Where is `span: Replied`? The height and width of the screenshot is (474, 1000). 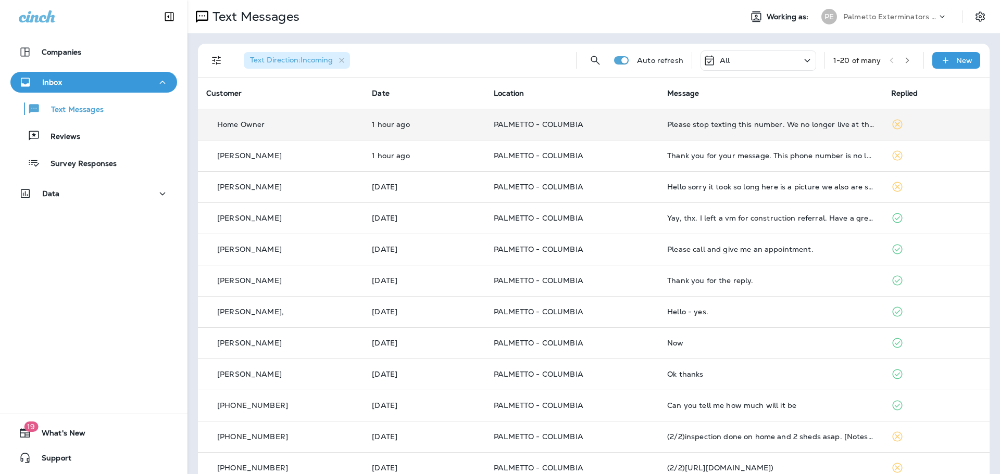 span: Replied is located at coordinates (905, 93).